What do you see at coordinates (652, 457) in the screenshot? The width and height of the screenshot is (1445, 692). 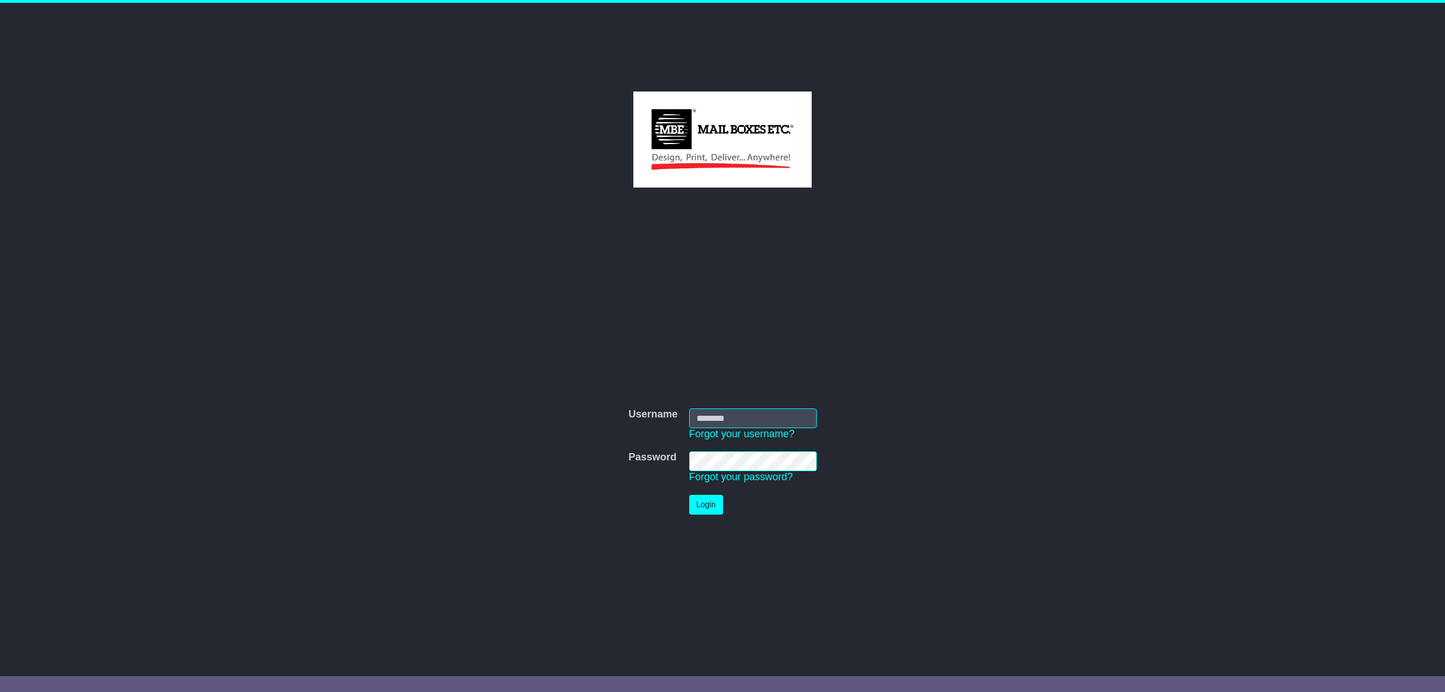 I see `label: Password` at bounding box center [652, 457].